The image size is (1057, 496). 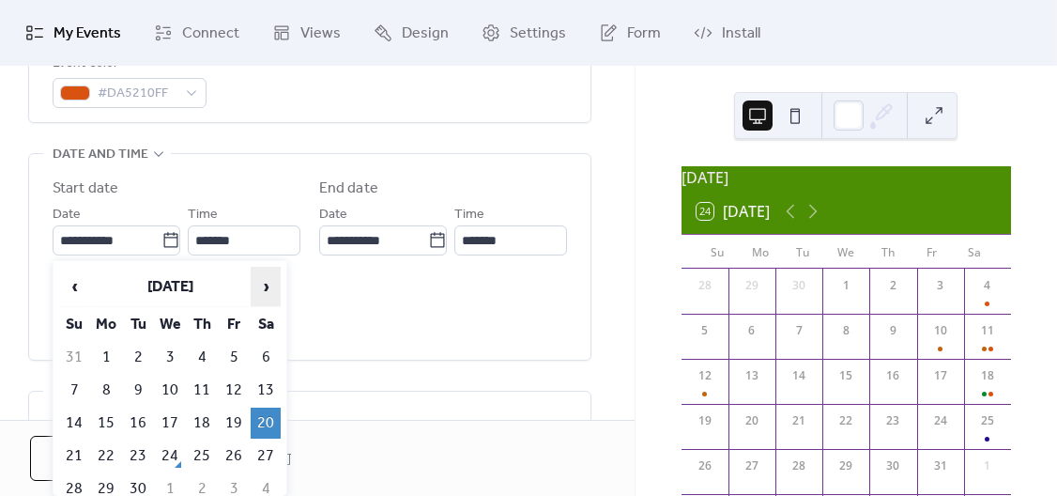 I want to click on span: #DA5210FF, so click(x=137, y=94).